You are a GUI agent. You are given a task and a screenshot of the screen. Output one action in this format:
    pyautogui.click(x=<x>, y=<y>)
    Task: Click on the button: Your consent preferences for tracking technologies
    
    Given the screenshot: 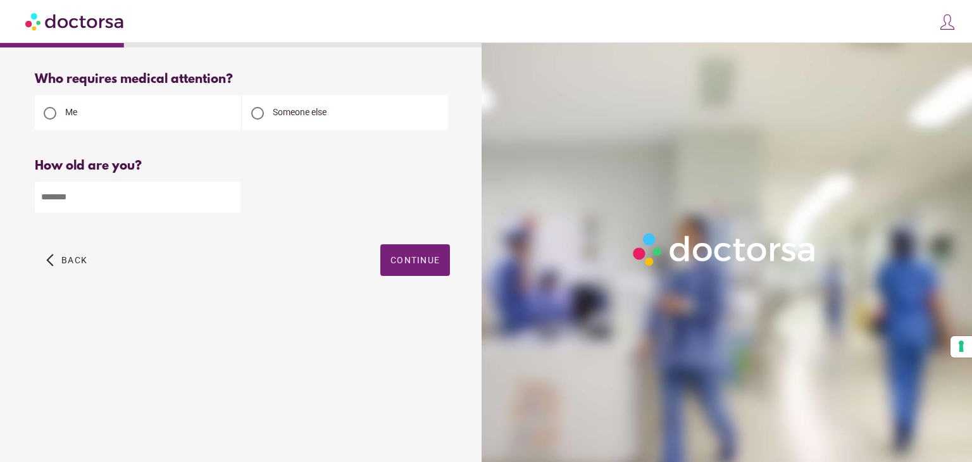 What is the action you would take?
    pyautogui.click(x=961, y=347)
    